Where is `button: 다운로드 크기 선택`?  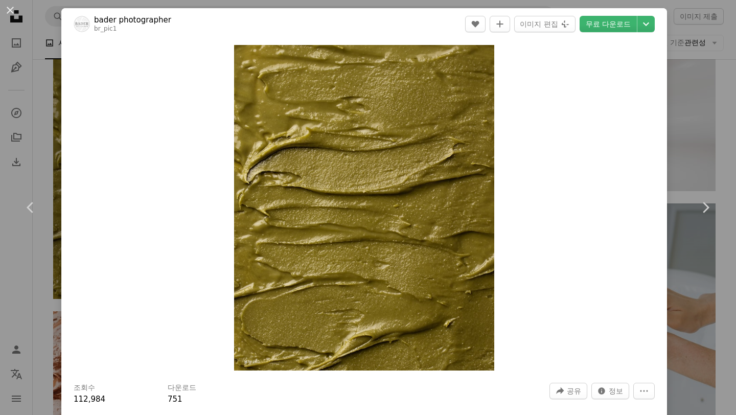
button: 다운로드 크기 선택 is located at coordinates (646, 24).